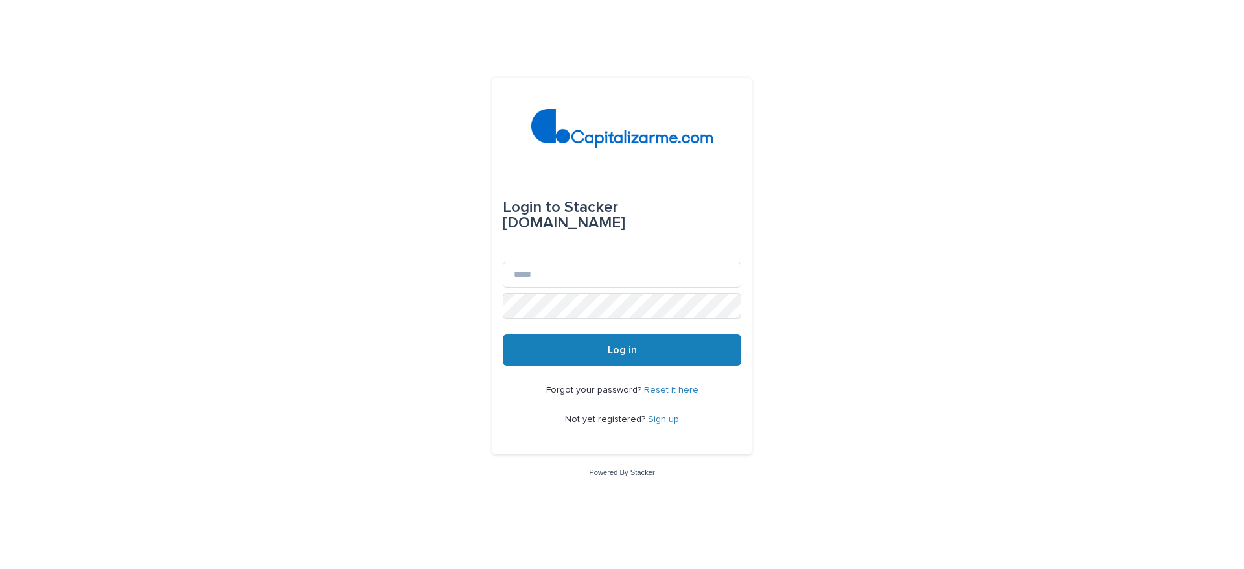  What do you see at coordinates (622, 350) in the screenshot?
I see `button: Log in` at bounding box center [622, 350].